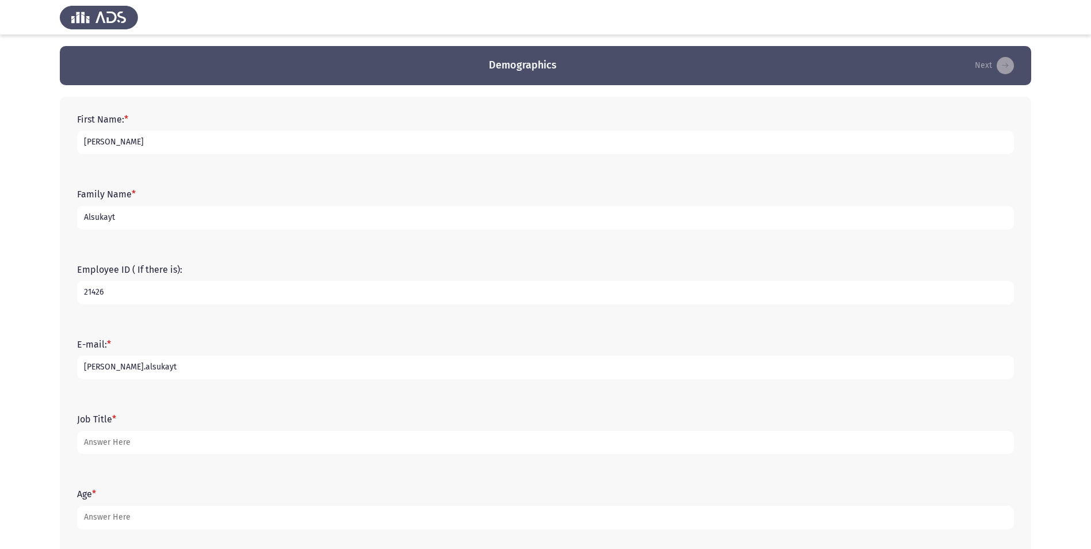  Describe the element at coordinates (99, 17) in the screenshot. I see `img: Assess Talent Management logo` at that location.